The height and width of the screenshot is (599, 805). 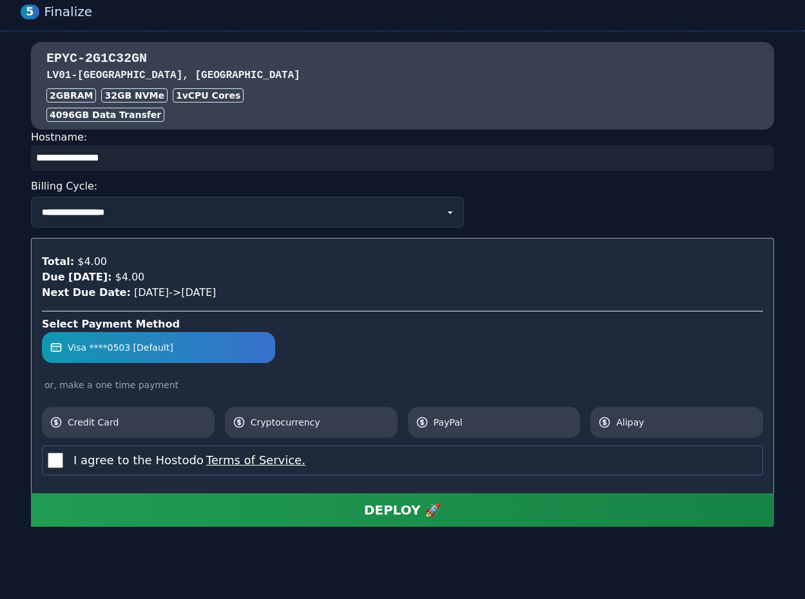 I want to click on div: Billing Cycle:, so click(x=402, y=186).